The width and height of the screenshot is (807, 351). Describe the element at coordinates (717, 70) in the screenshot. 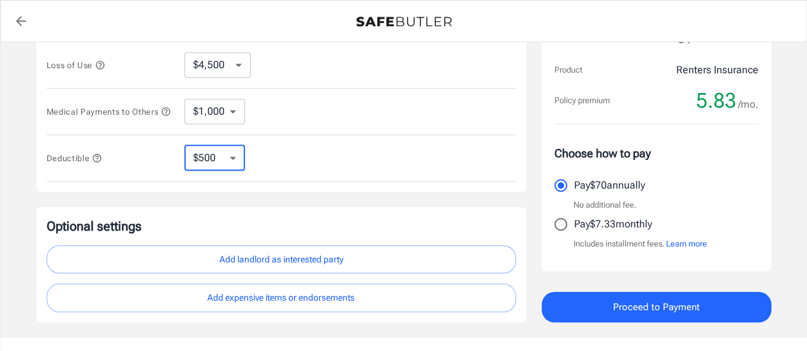

I see `p: Renters Insurance` at that location.